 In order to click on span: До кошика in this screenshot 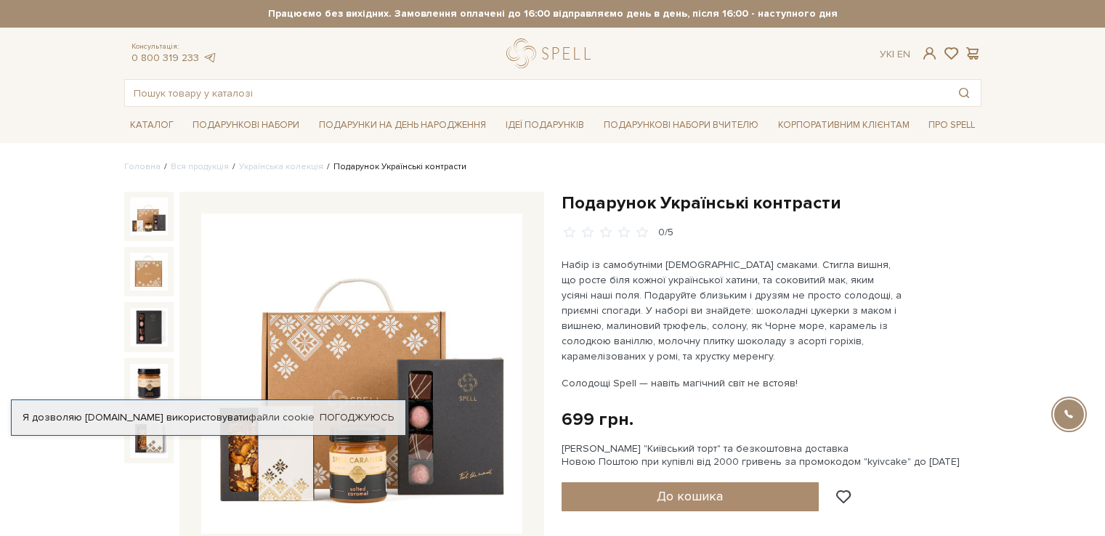, I will do `click(689, 496)`.